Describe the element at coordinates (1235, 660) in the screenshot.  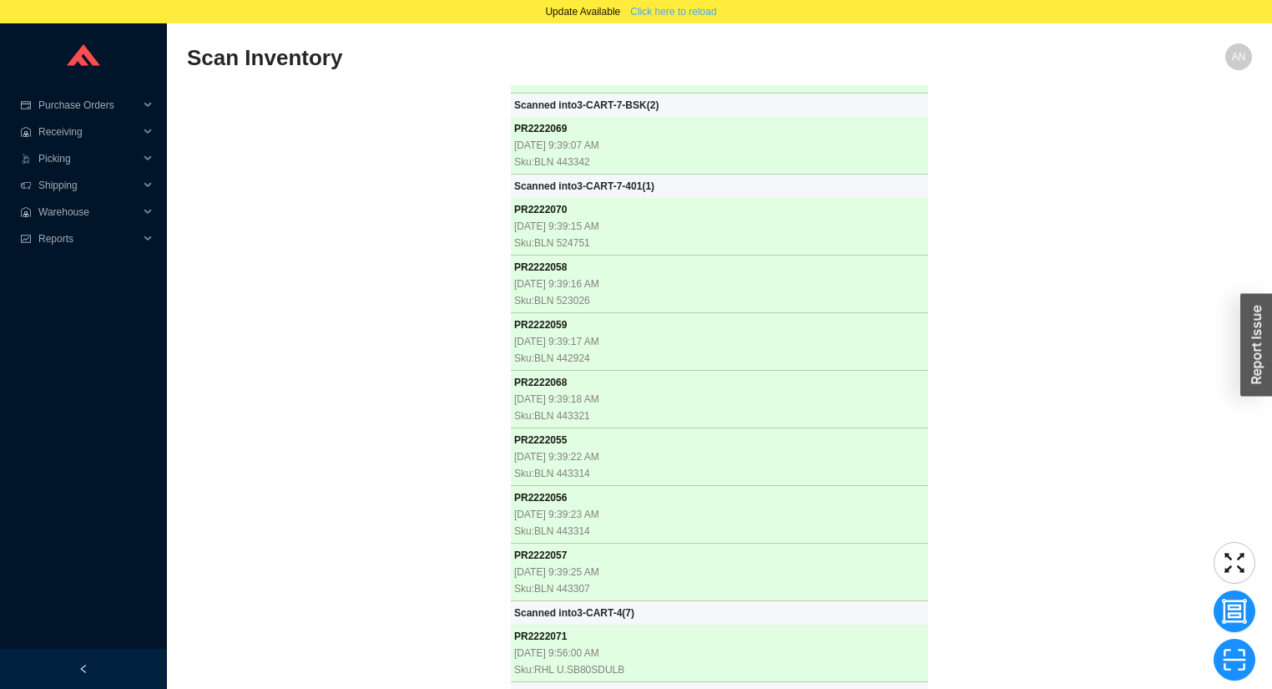
I see `span: scan` at that location.